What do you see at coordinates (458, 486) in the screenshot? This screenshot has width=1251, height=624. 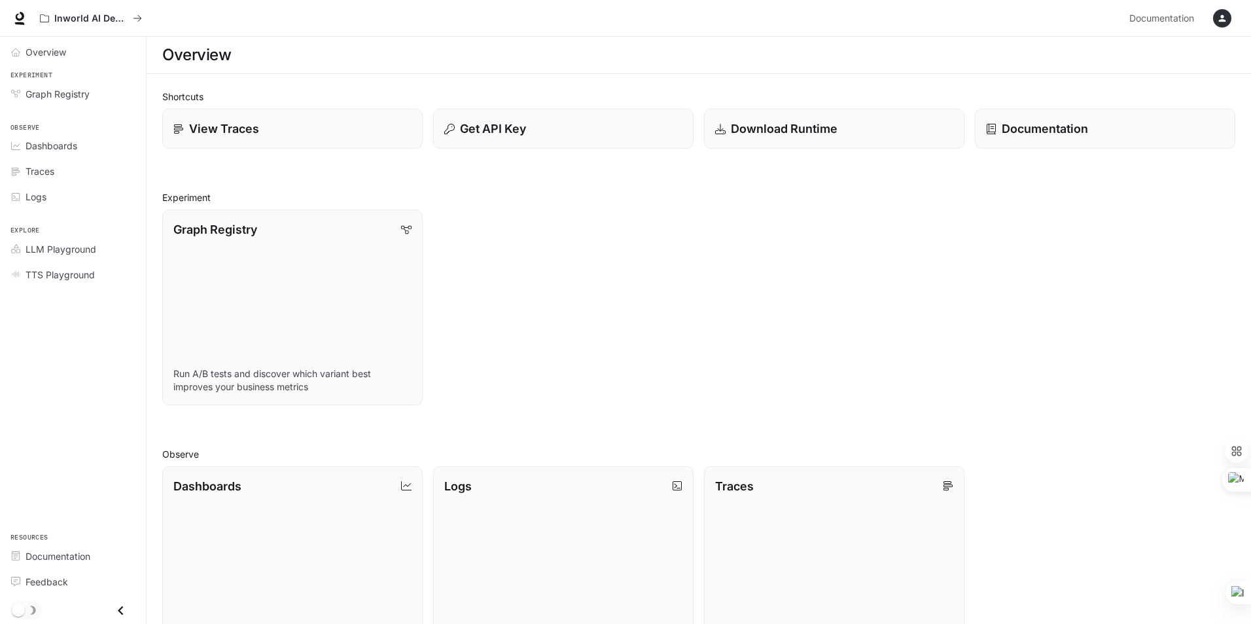 I see `p: Logs` at bounding box center [458, 486].